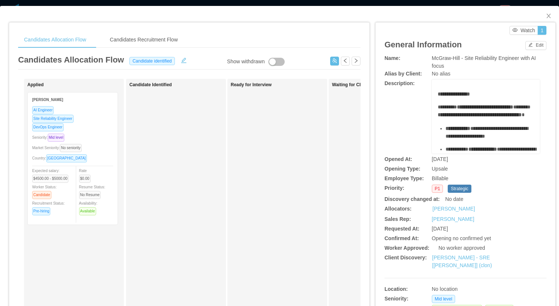  I want to click on span: Seniority:, so click(50, 137).